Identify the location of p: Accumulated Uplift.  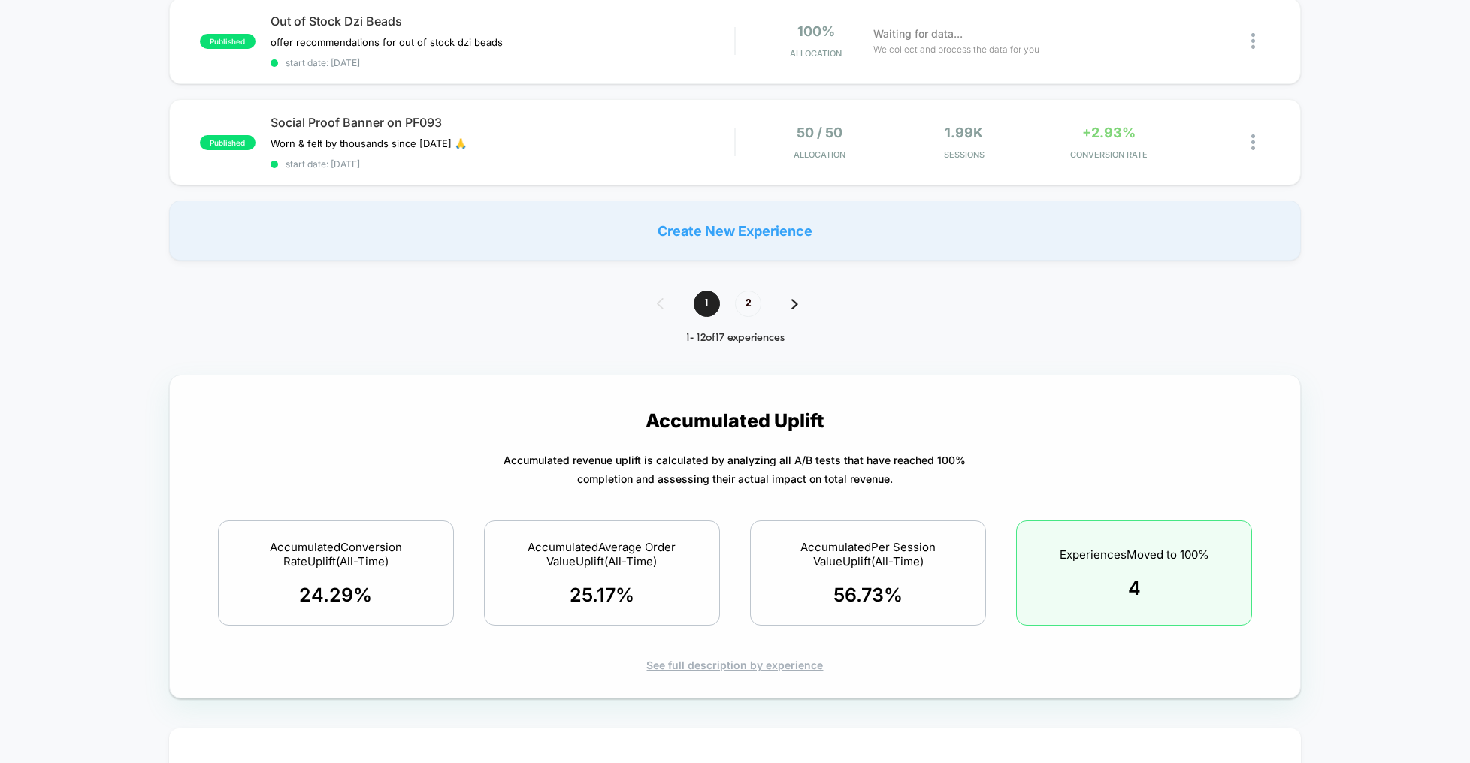
(735, 421).